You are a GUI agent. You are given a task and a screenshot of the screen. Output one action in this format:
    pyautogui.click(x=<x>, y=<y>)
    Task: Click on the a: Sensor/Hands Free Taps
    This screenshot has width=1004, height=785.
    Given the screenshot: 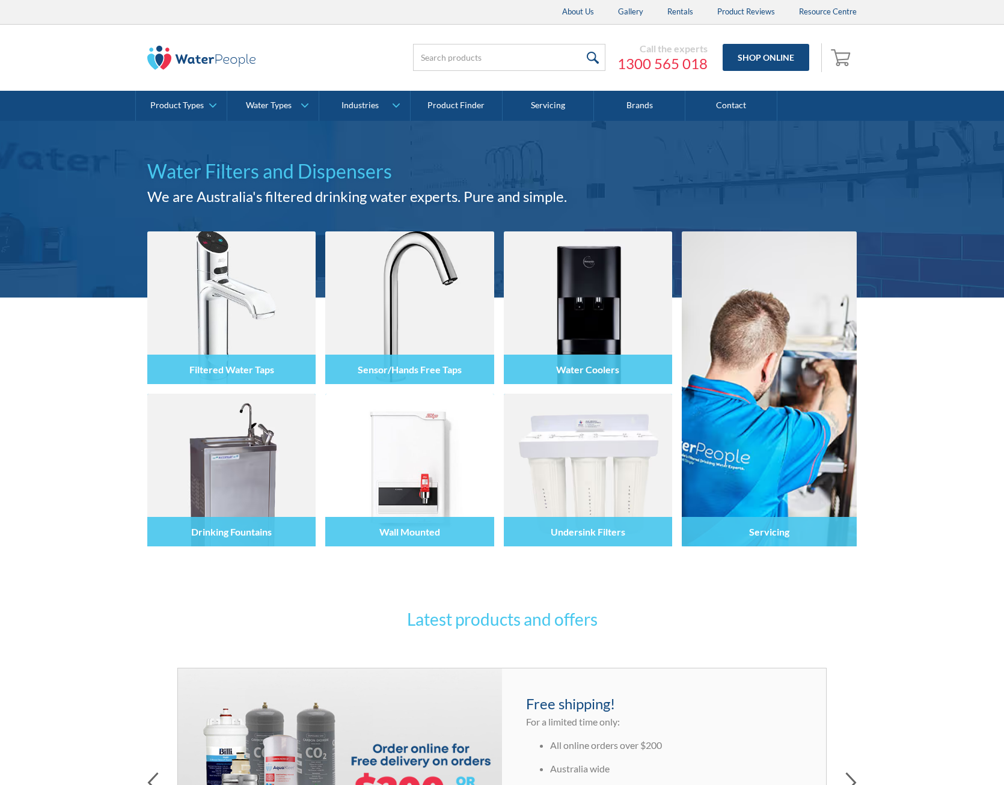 What is the action you would take?
    pyautogui.click(x=409, y=308)
    